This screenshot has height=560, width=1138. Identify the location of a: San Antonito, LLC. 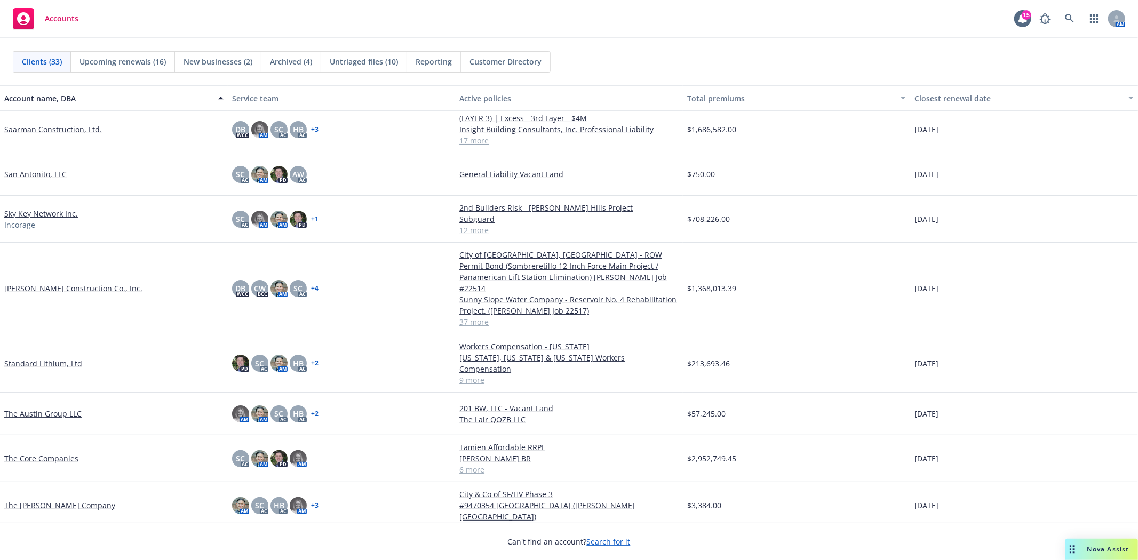
(35, 174).